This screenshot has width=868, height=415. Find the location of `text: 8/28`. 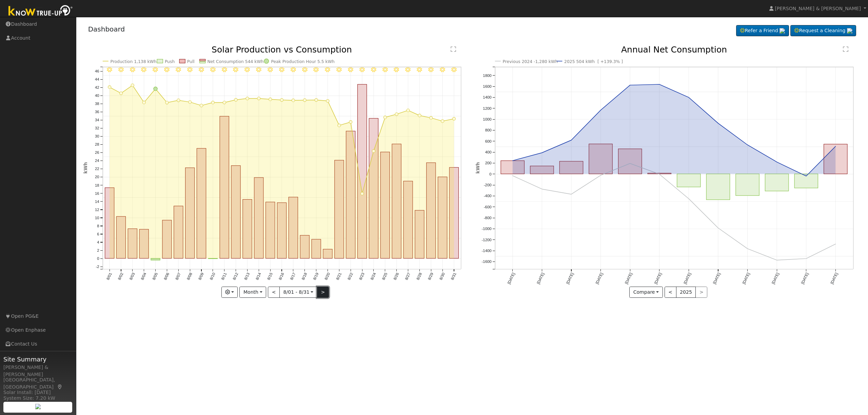

text: 8/28 is located at coordinates (419, 276).